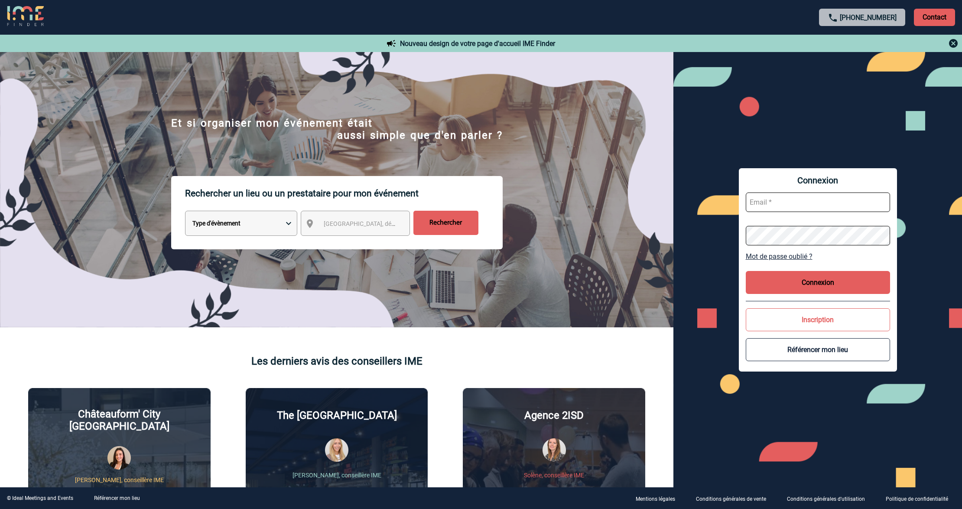  Describe the element at coordinates (735, 498) in the screenshot. I see `a: Conditions générales de vente` at that location.